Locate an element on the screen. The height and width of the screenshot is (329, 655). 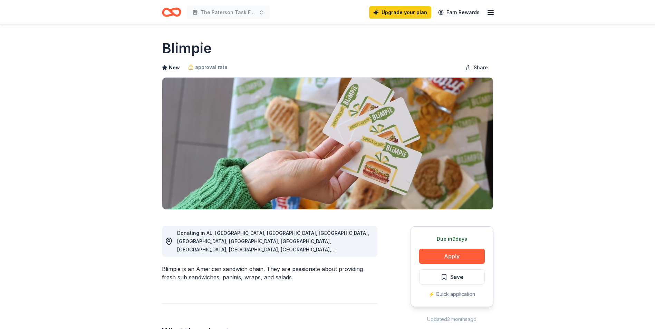
img: Image for Blimpie is located at coordinates (328, 144).